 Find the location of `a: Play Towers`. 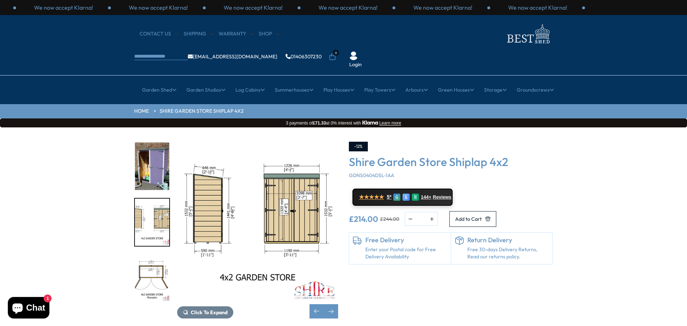

a: Play Towers is located at coordinates (380, 90).